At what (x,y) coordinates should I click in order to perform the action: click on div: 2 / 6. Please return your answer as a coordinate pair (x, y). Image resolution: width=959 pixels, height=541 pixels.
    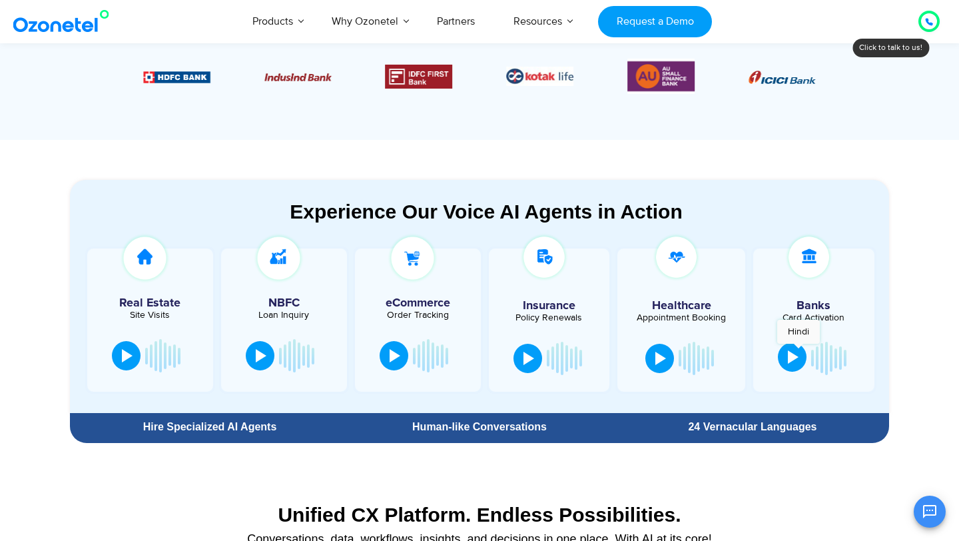
    Looking at the image, I should click on (176, 77).